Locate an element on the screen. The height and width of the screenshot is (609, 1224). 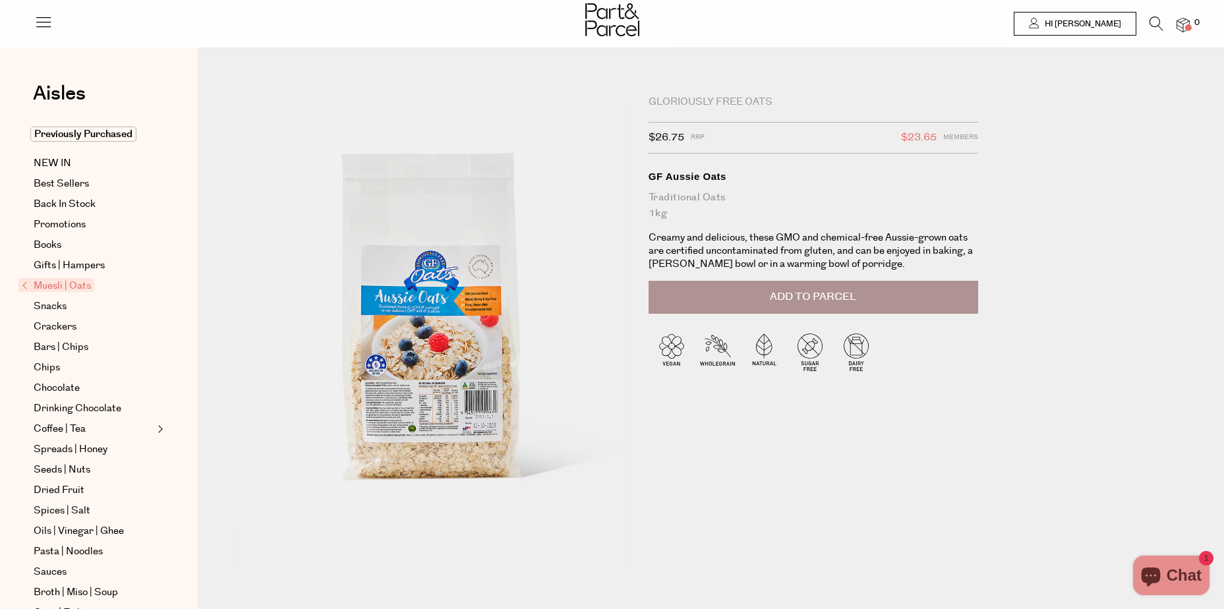
span: Aisles is located at coordinates (59, 94).